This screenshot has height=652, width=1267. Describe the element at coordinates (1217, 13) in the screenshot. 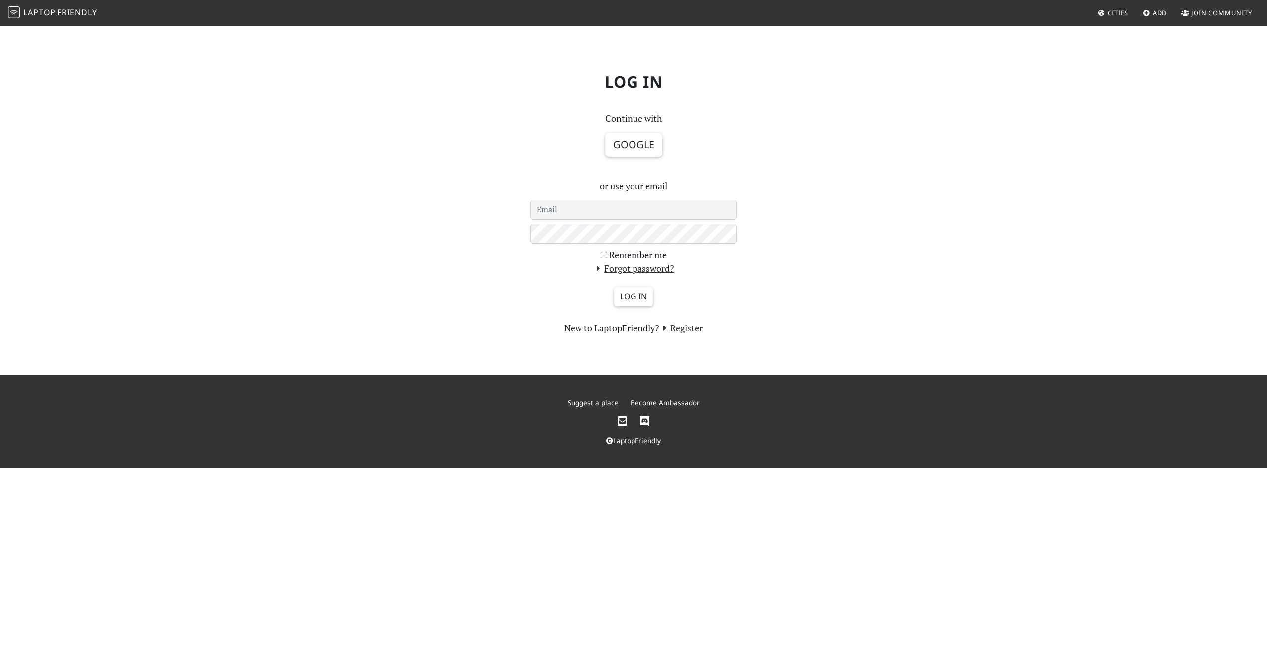

I see `a: Join Community` at that location.